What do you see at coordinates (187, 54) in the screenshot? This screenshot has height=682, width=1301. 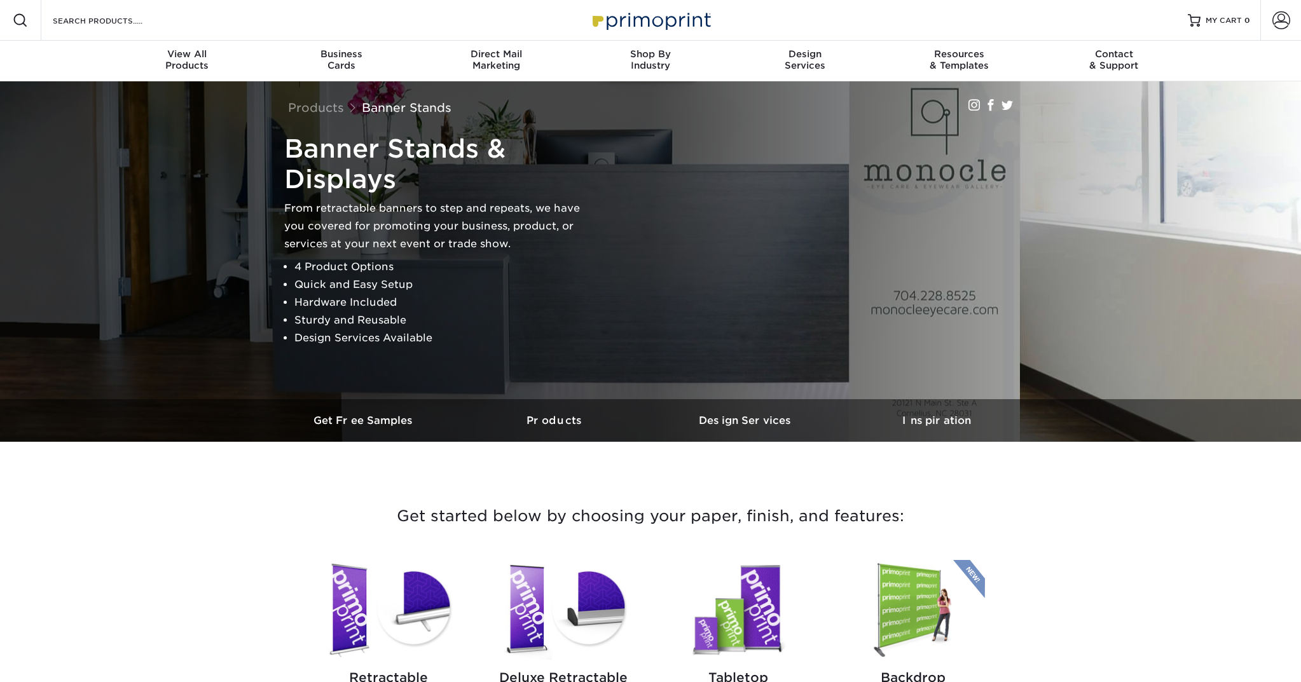 I see `span: View All` at bounding box center [187, 54].